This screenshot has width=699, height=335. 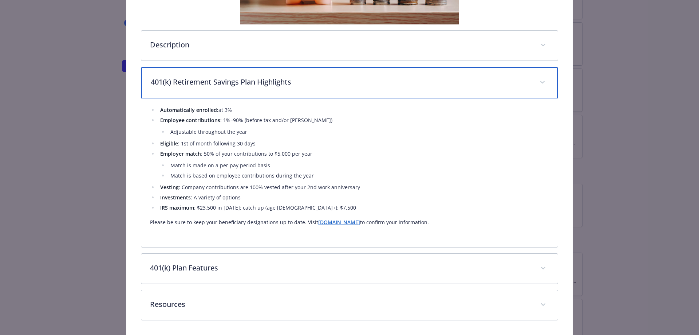 What do you see at coordinates (175, 197) in the screenshot?
I see `strong: Investments` at bounding box center [175, 197].